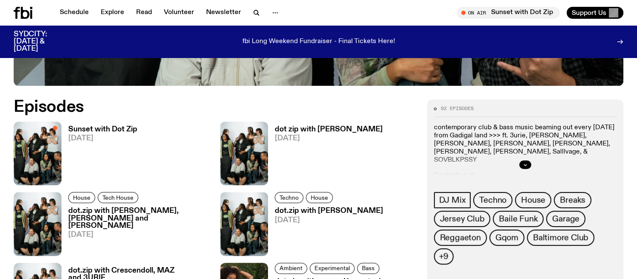 This screenshot has height=279, width=637. What do you see at coordinates (461, 238) in the screenshot?
I see `a: Reggaeton` at bounding box center [461, 238].